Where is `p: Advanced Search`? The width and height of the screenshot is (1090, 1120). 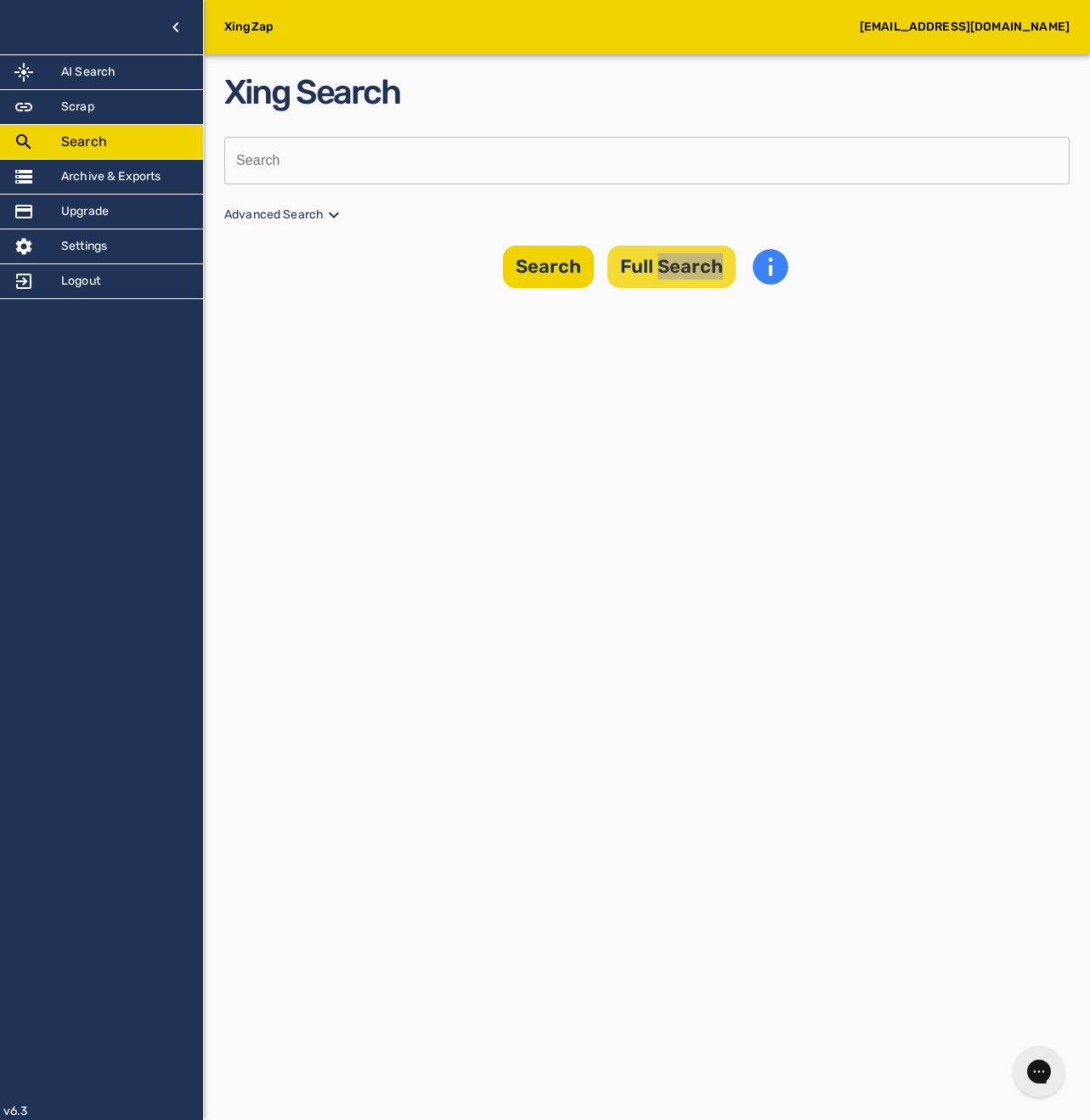 p: Advanced Search is located at coordinates (647, 215).